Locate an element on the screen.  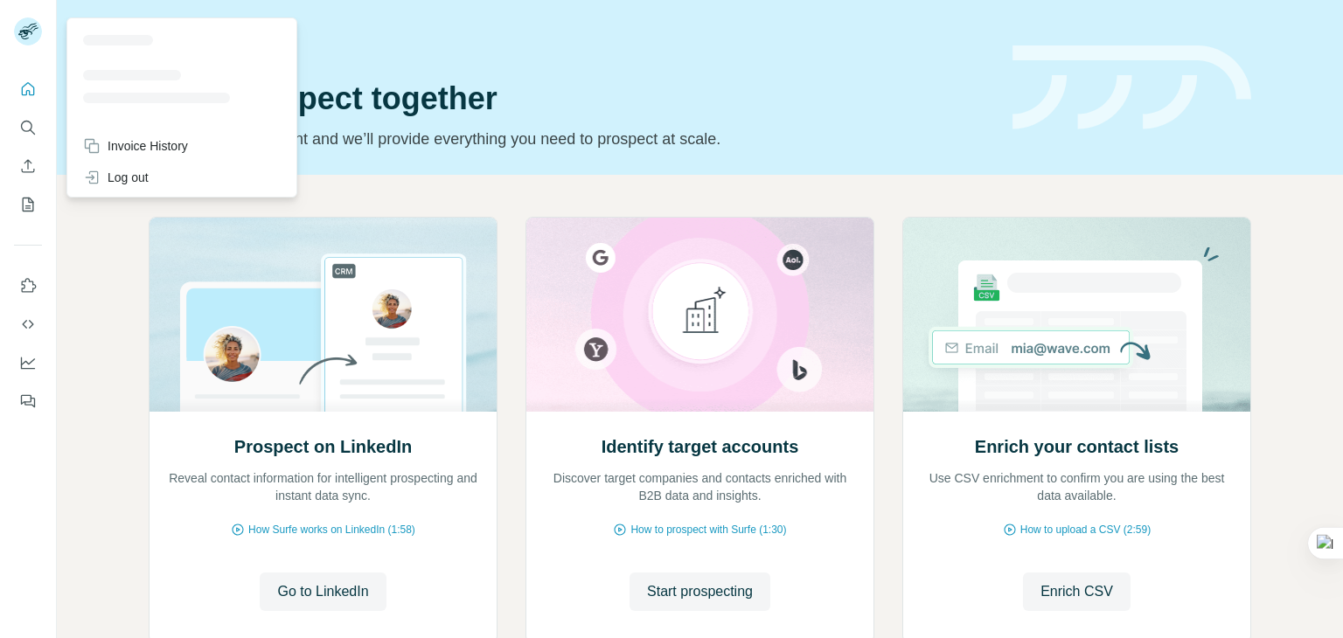
button: Feedback is located at coordinates (28, 401).